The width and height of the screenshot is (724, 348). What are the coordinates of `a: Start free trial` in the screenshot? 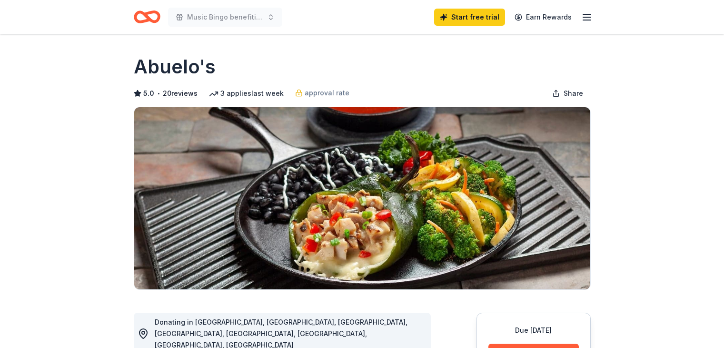 It's located at (469, 17).